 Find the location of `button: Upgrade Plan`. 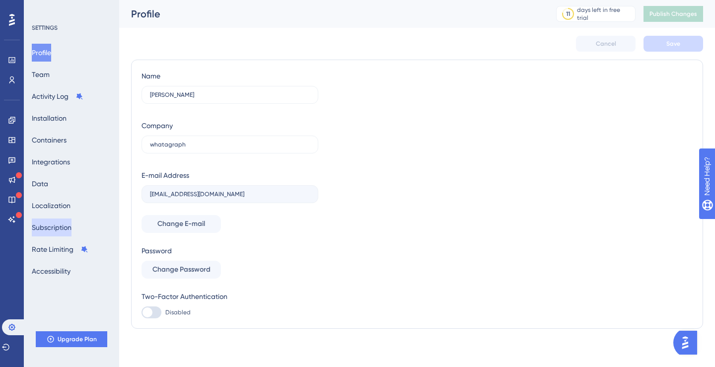

button: Upgrade Plan is located at coordinates (72, 339).